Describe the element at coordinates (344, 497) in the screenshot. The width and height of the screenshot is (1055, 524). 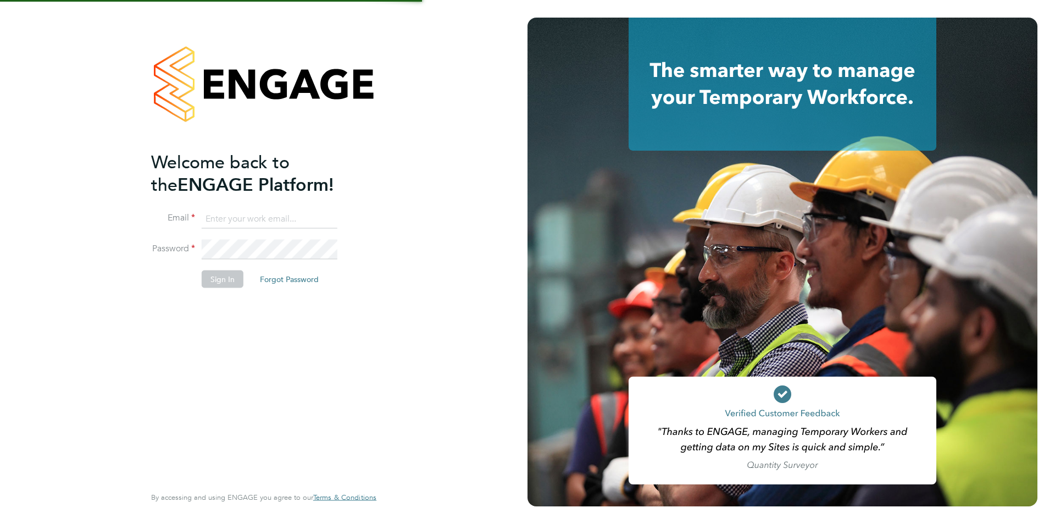
I see `a: Terms & Conditions` at that location.